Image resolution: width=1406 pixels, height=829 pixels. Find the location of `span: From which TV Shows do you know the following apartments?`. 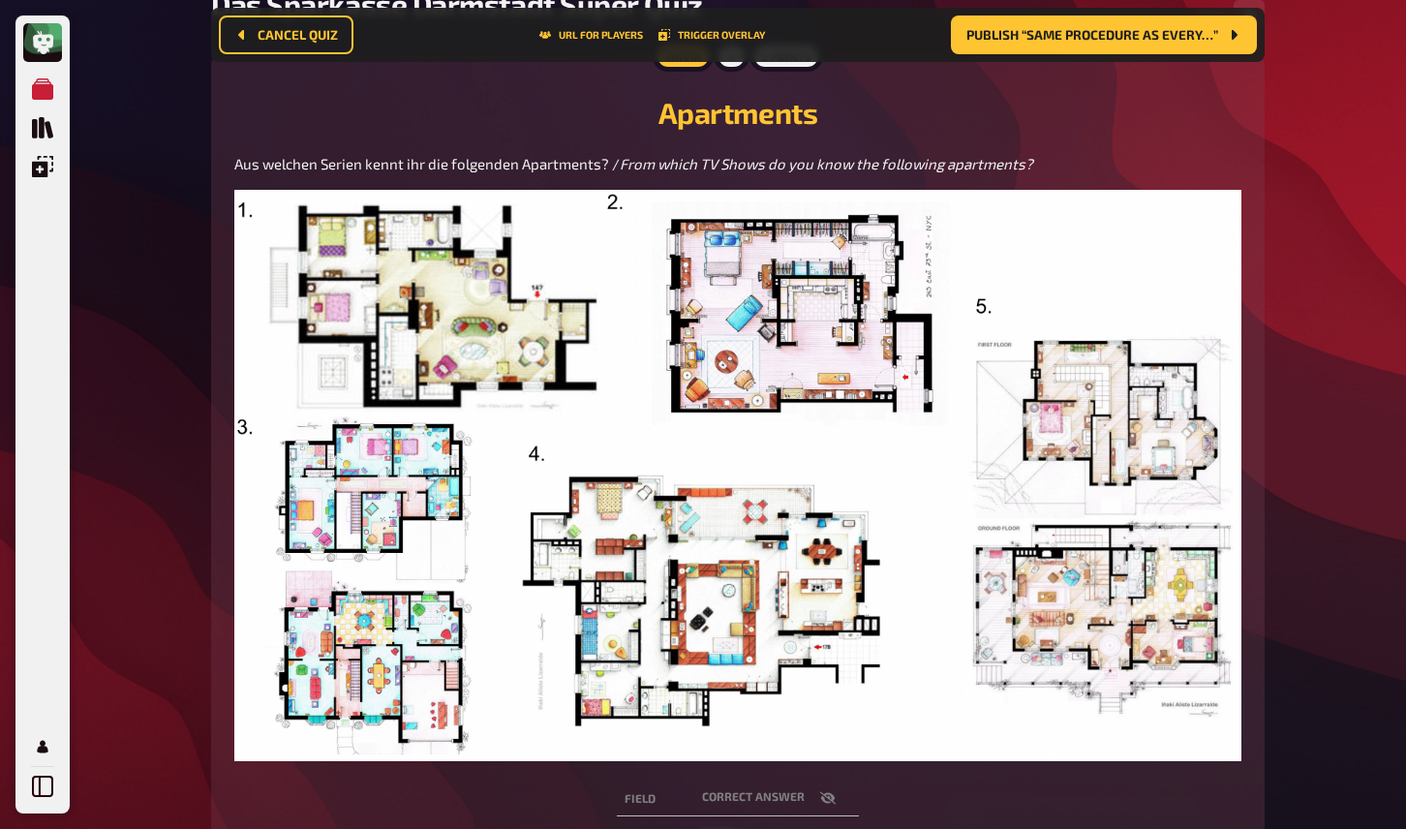

span: From which TV Shows do you know the following apartments? is located at coordinates (826, 164).